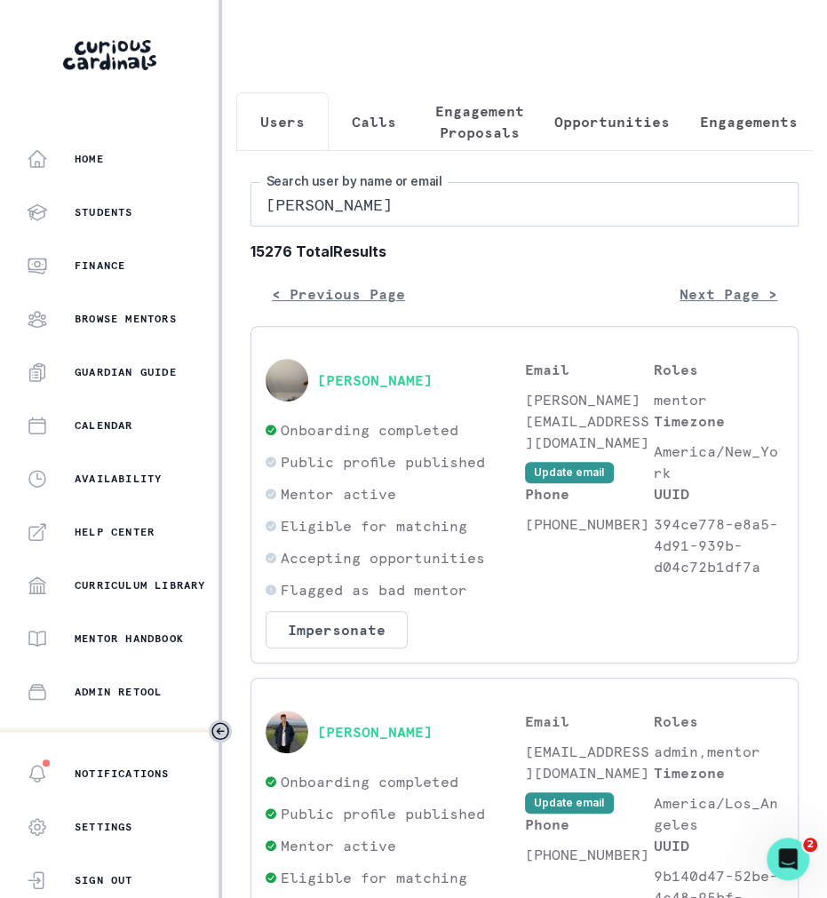 The image size is (827, 898). Describe the element at coordinates (118, 479) in the screenshot. I see `p: Availability` at that location.